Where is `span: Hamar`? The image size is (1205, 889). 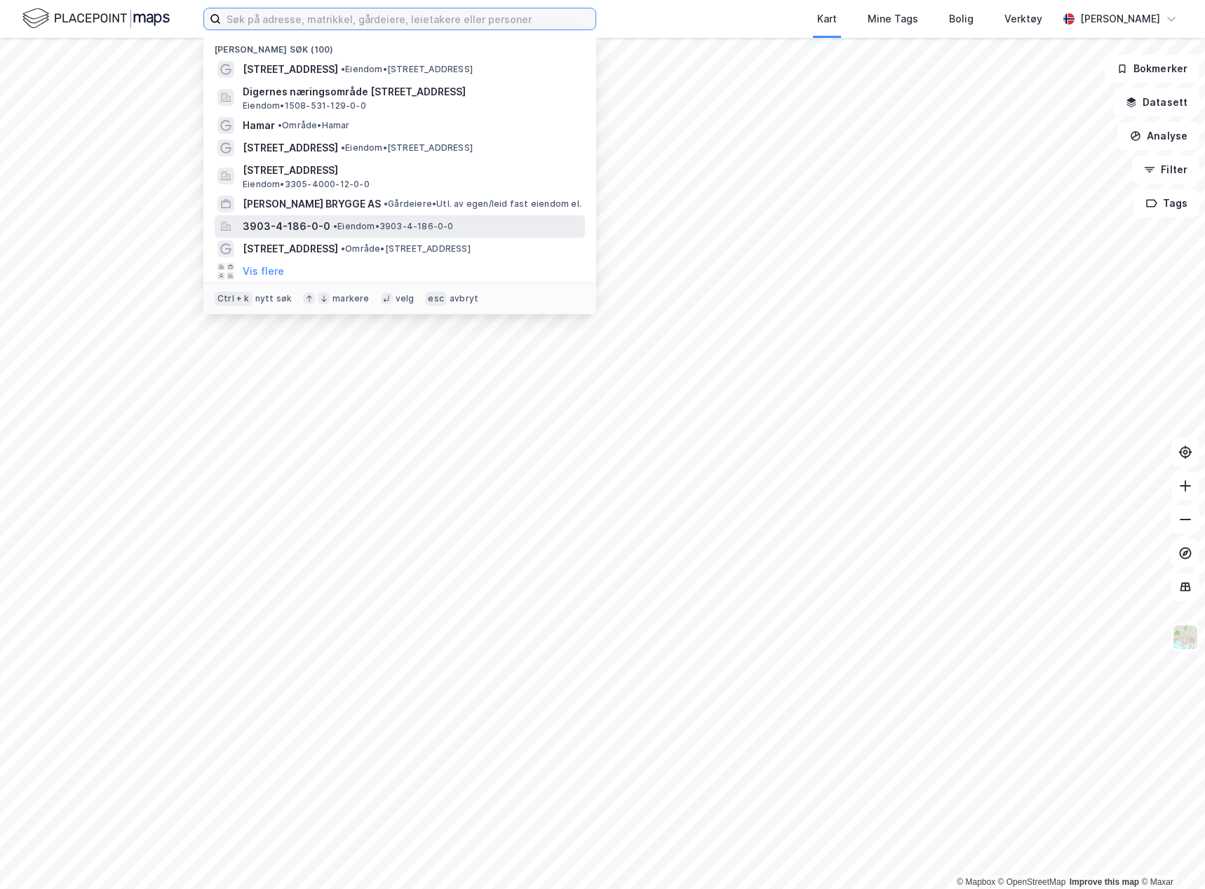 span: Hamar is located at coordinates (259, 126).